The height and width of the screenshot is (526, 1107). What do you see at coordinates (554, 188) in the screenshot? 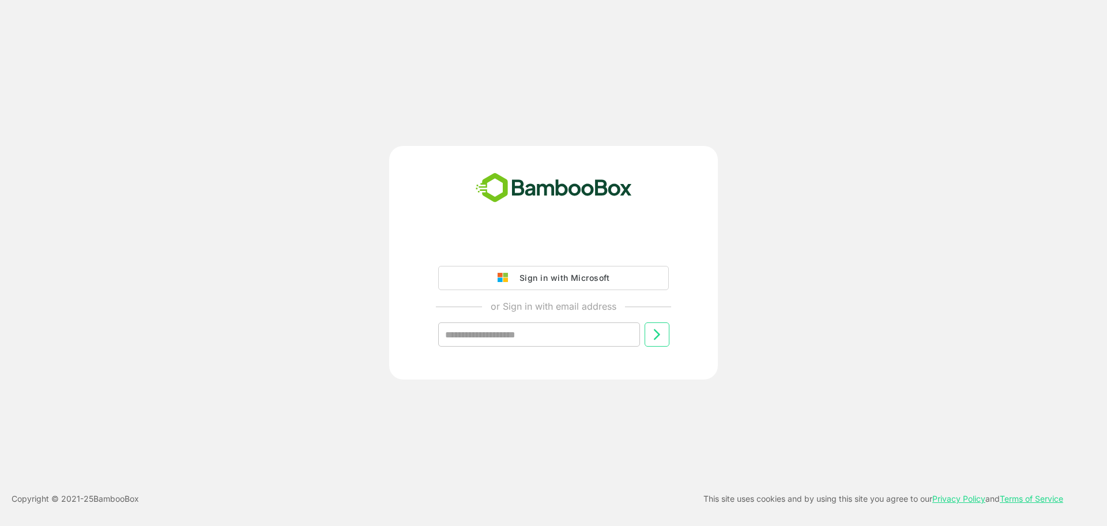
I see `img: bamboobox` at bounding box center [554, 188].